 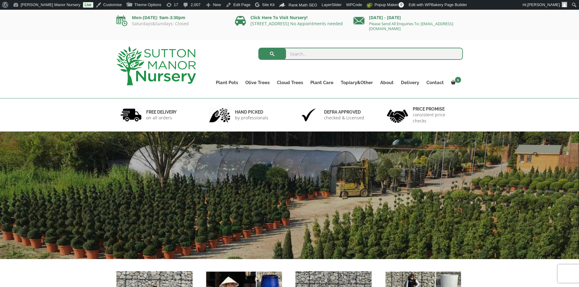 What do you see at coordinates (436, 109) in the screenshot?
I see `h6: Price promise` at bounding box center [436, 109].